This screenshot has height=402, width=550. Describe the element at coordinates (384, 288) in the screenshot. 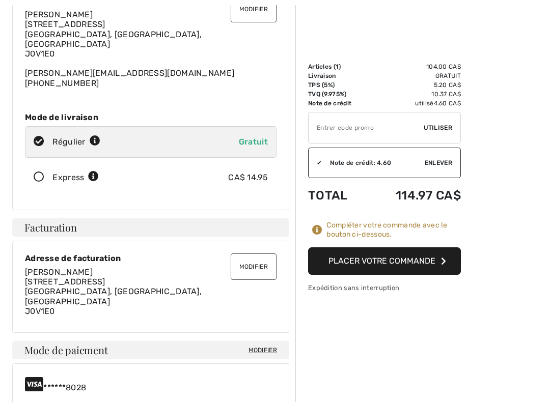

I see `div: Expédition sans interruption` at that location.